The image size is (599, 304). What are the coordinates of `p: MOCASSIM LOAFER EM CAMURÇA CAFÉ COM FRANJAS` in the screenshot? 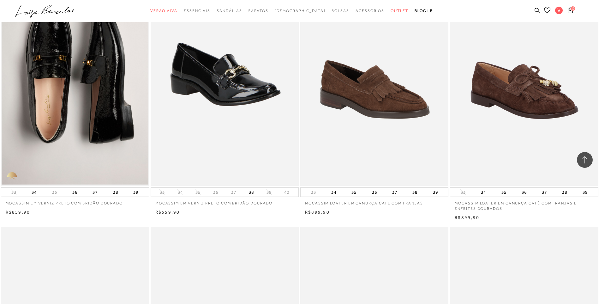 It's located at (374, 201).